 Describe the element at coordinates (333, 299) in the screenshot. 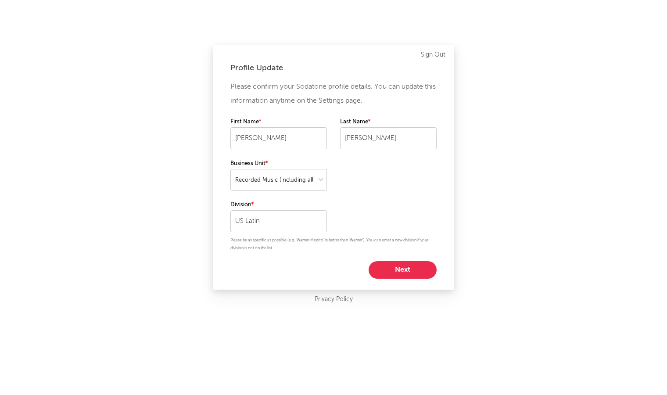

I see `a: Privacy Policy` at that location.